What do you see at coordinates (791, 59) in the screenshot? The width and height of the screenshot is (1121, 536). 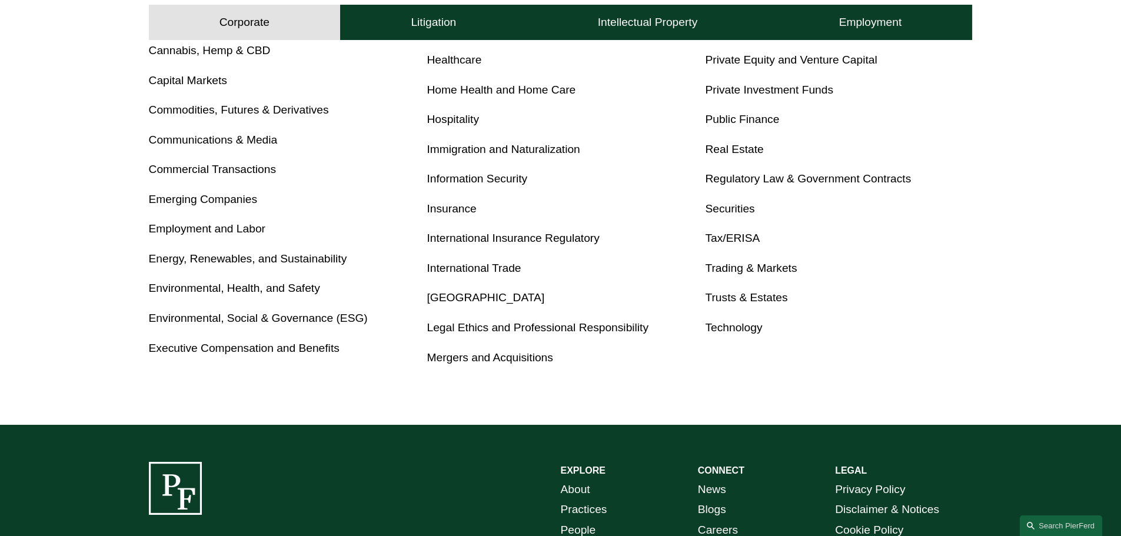 I see `a: Private Equity and Venture Capital` at bounding box center [791, 59].